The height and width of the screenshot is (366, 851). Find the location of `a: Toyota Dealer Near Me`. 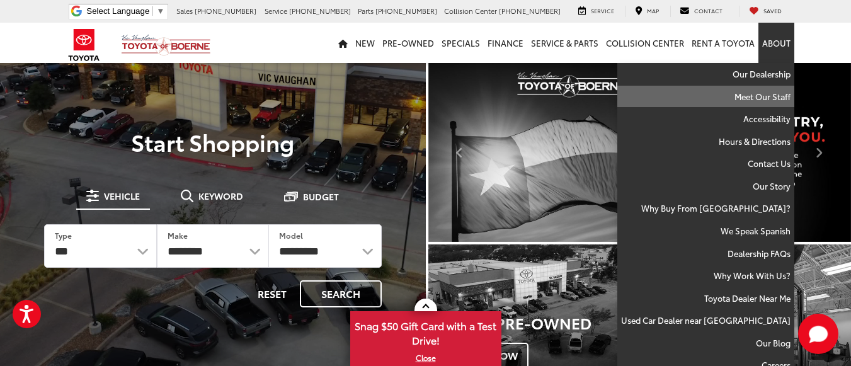

a: Toyota Dealer Near Me is located at coordinates (705, 299).